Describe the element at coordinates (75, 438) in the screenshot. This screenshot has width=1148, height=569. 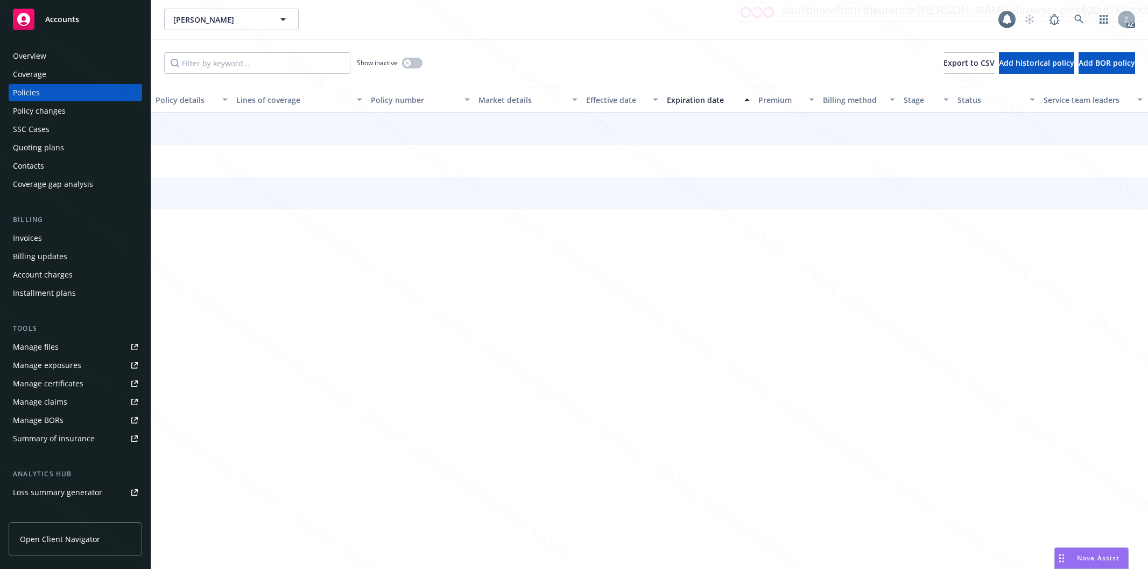
I see `a: Summary of insurance` at that location.